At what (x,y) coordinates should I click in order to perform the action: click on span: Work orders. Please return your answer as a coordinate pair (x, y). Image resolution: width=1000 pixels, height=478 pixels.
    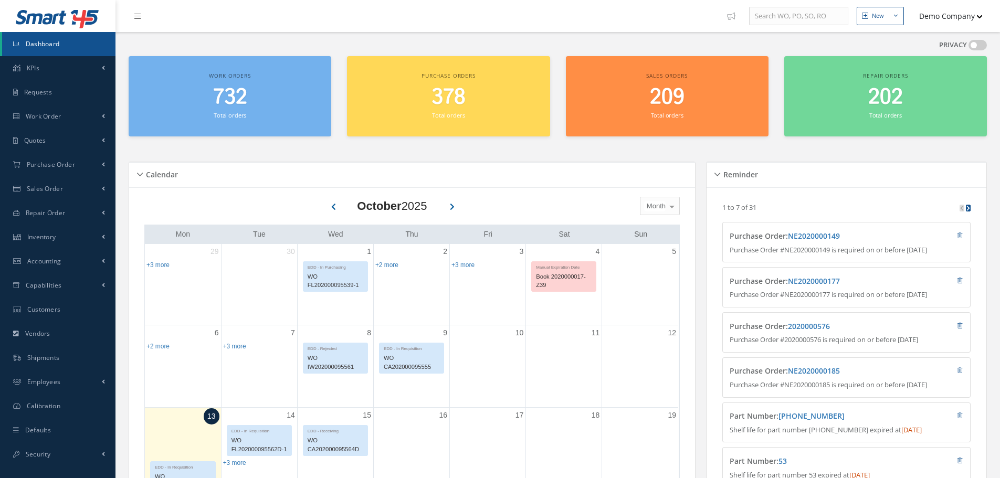
    Looking at the image, I should click on (229, 76).